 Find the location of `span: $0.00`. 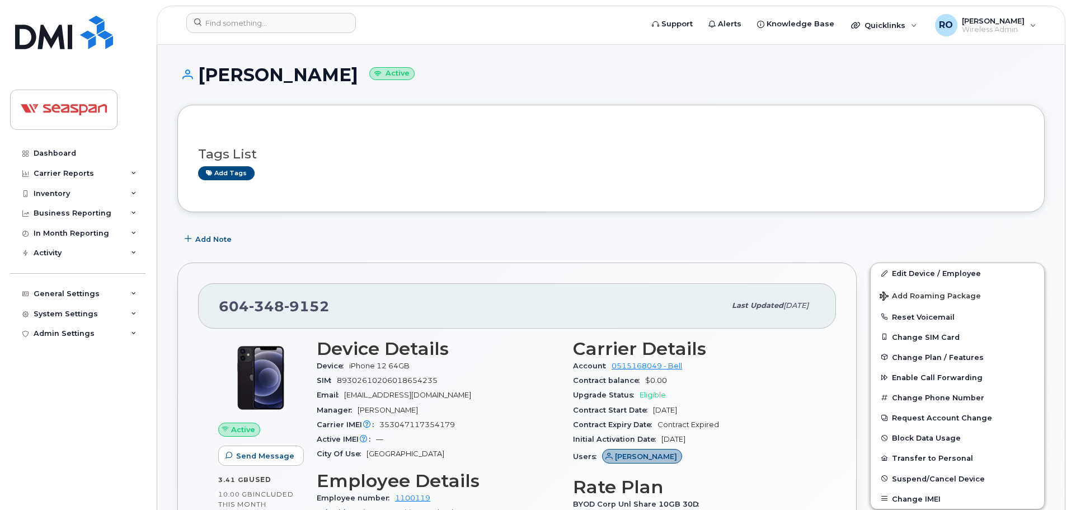

span: $0.00 is located at coordinates (656, 380).